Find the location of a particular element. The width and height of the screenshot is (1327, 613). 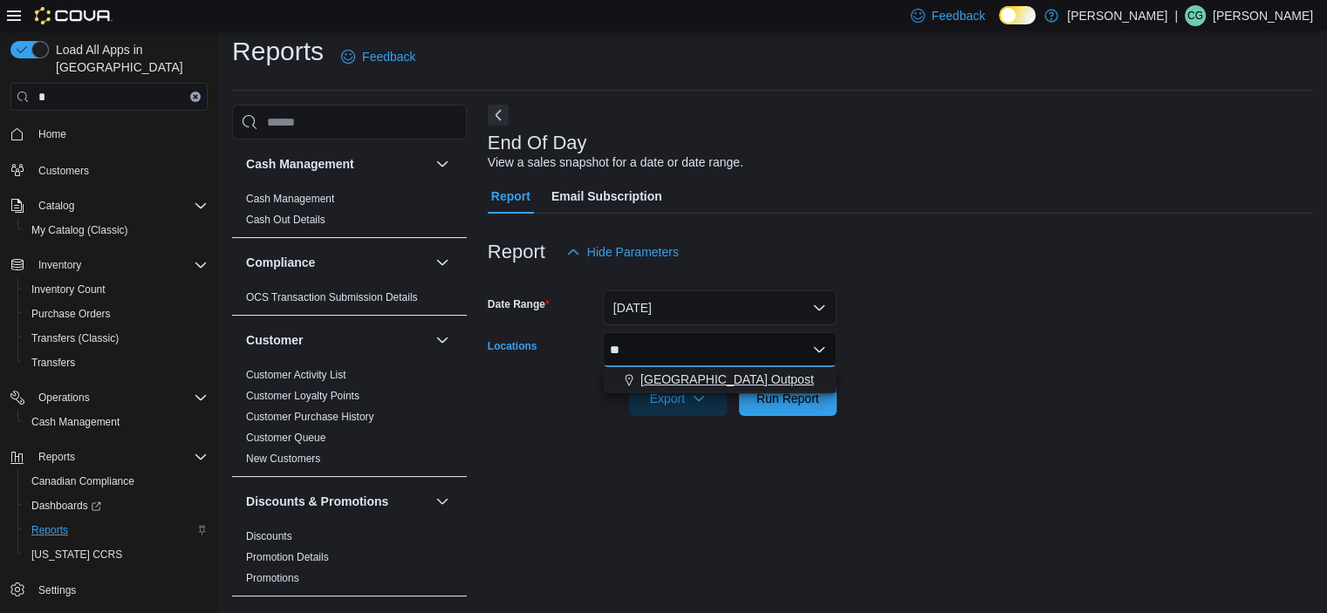

span: Transfers is located at coordinates (53, 363).